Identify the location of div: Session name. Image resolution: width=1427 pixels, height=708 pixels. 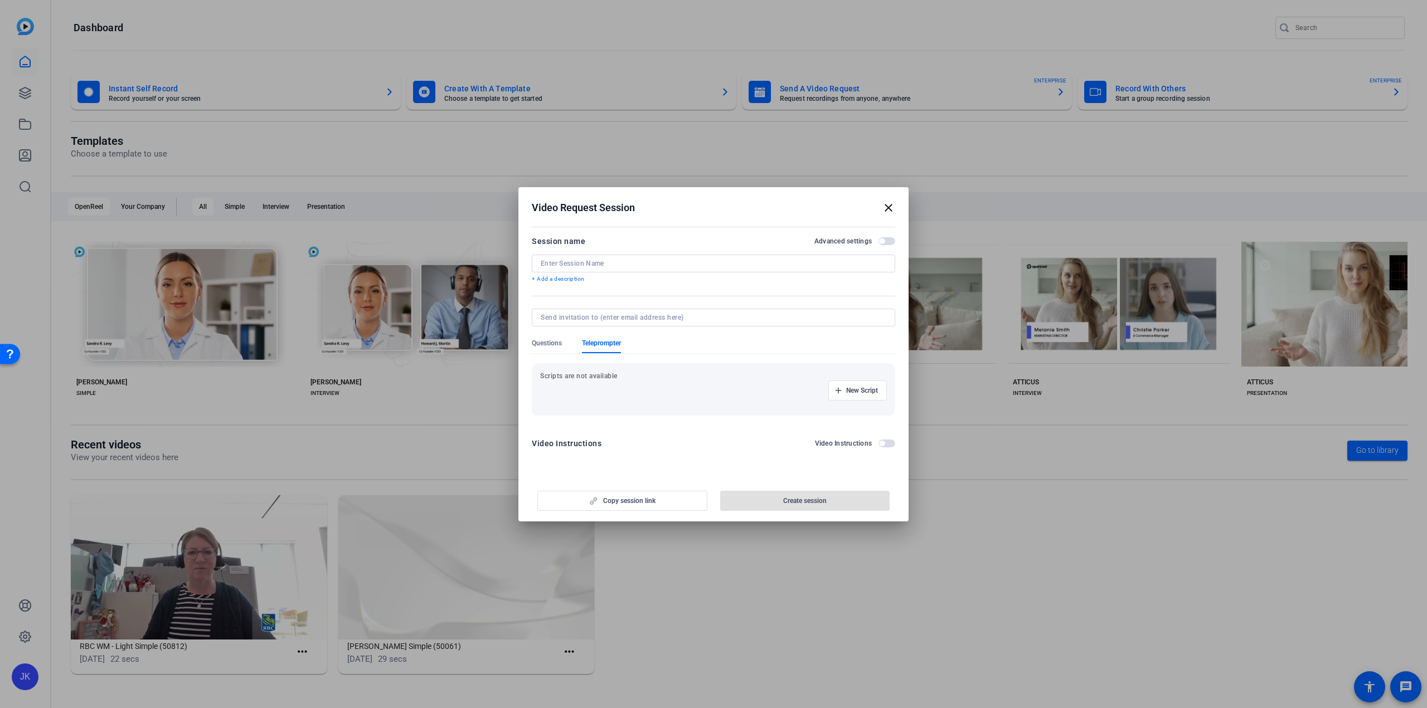
(559, 241).